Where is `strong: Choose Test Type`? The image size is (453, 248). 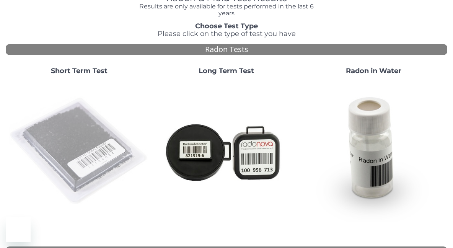 strong: Choose Test Type is located at coordinates (227, 26).